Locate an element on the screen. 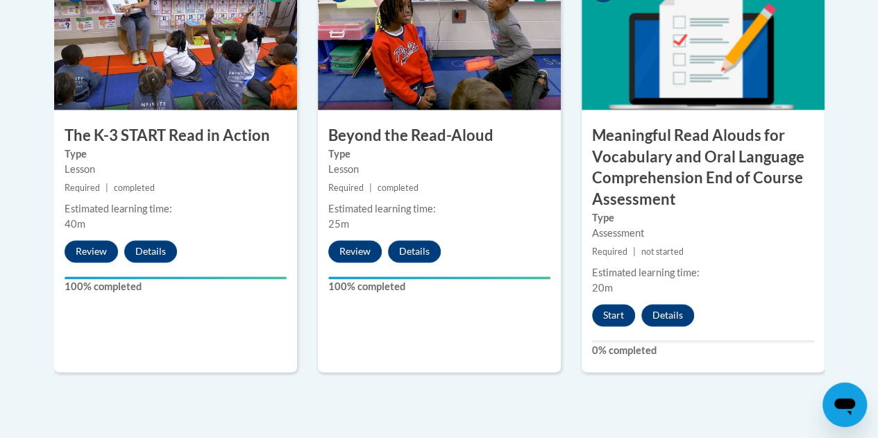  span: not started is located at coordinates (662, 251).